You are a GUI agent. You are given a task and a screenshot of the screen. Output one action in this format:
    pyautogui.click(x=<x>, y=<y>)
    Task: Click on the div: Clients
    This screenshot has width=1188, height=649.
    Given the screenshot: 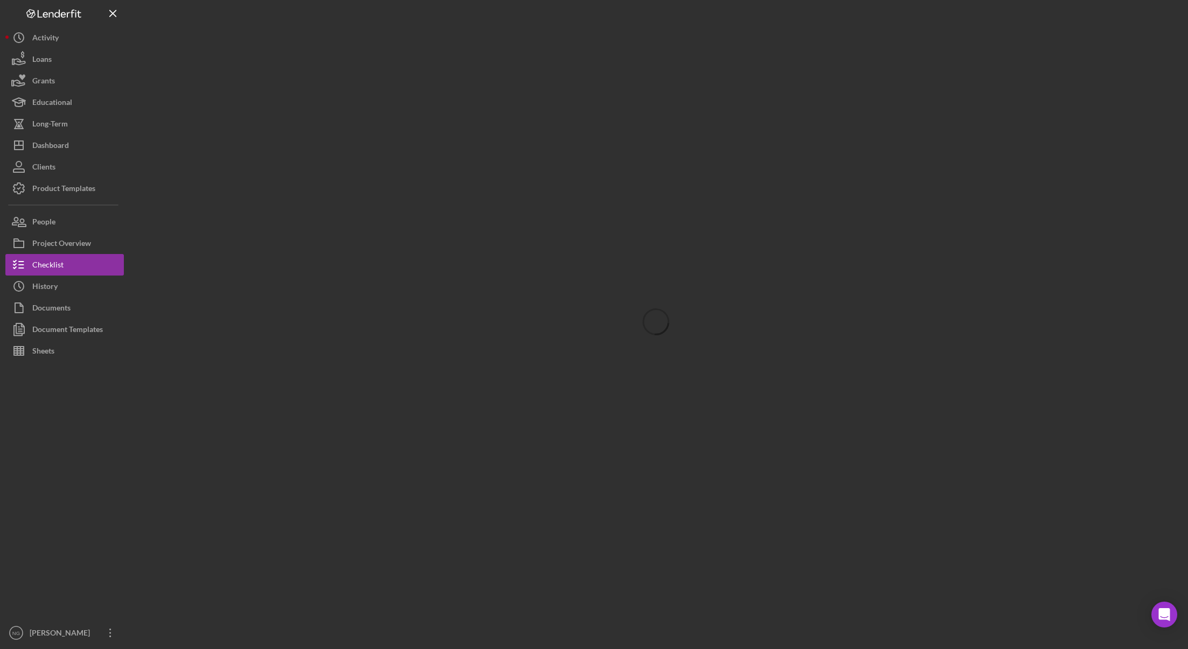 What is the action you would take?
    pyautogui.click(x=44, y=168)
    